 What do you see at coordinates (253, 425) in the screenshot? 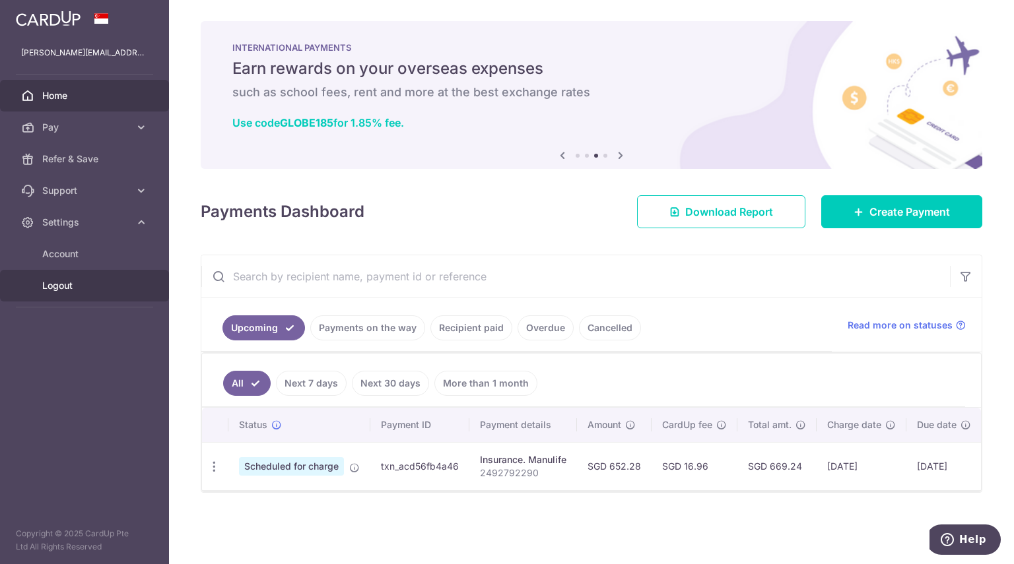
I see `span: Status` at bounding box center [253, 425].